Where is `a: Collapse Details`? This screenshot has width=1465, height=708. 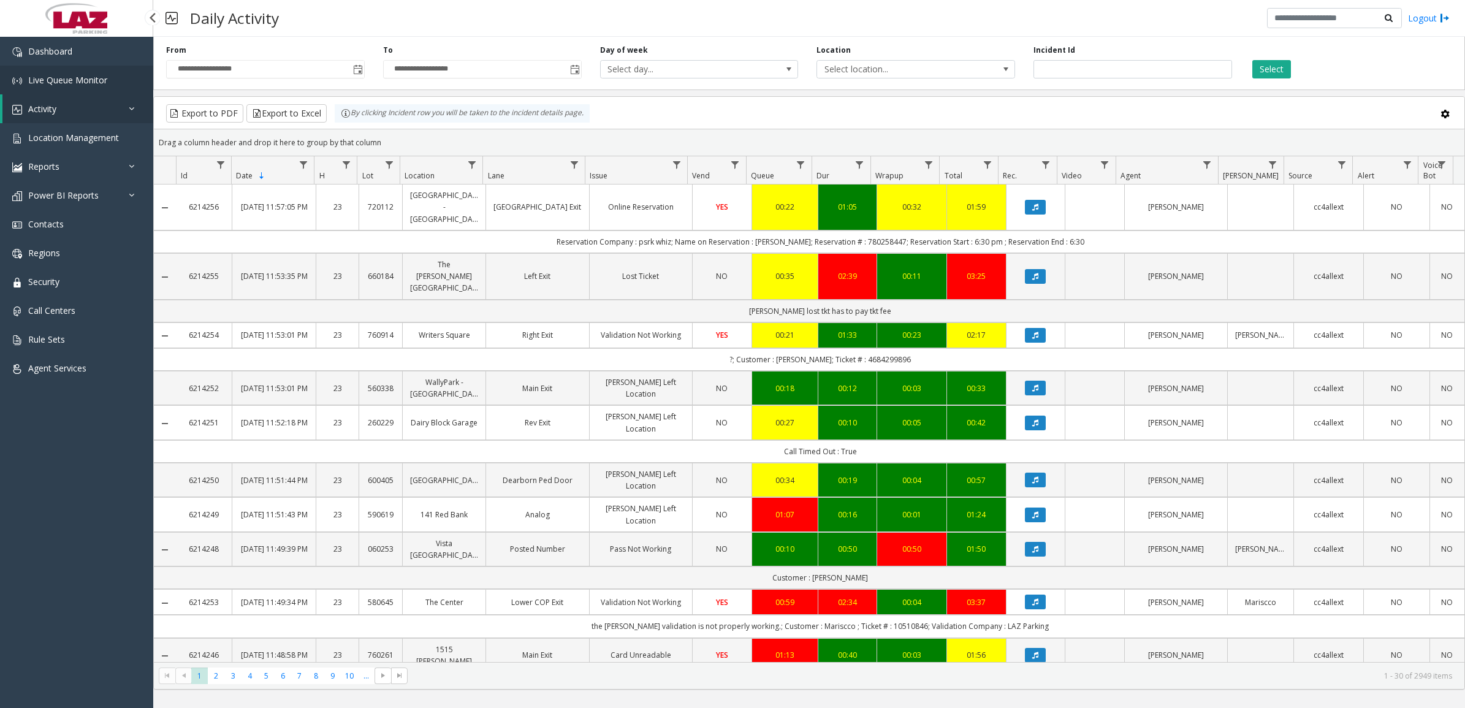 a: Collapse Details is located at coordinates (165, 550).